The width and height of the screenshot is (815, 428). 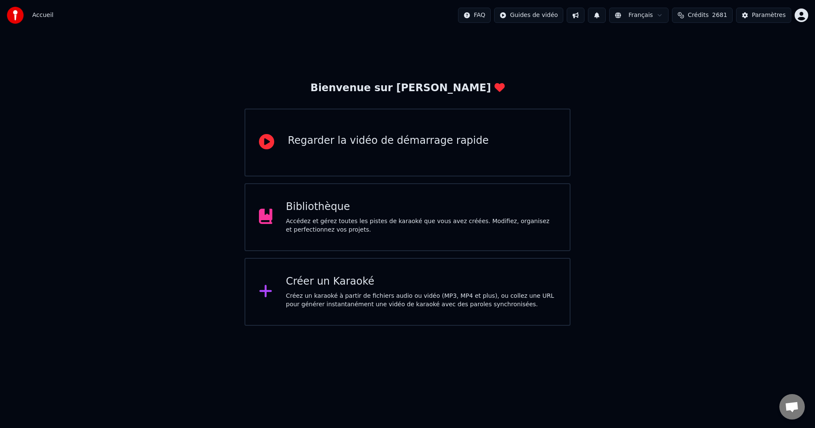 I want to click on button: FAQ, so click(x=474, y=15).